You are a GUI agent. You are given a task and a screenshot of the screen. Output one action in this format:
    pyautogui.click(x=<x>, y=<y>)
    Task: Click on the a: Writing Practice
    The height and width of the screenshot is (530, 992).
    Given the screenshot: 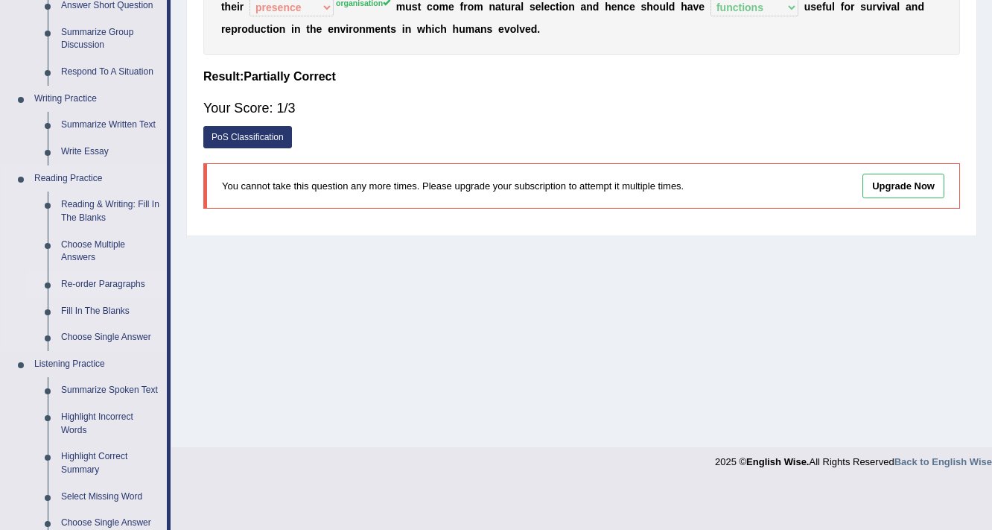 What is the action you would take?
    pyautogui.click(x=97, y=99)
    